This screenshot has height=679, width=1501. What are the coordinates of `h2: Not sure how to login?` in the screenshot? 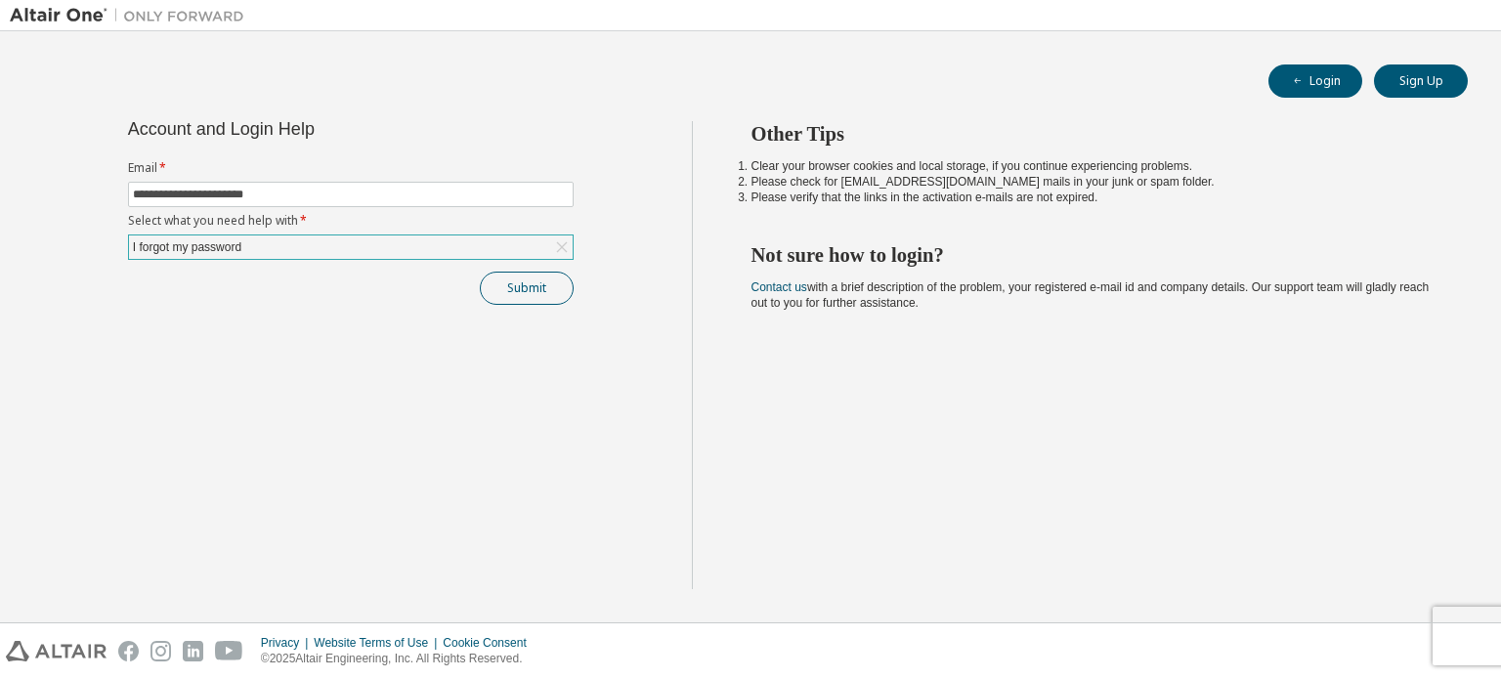 It's located at (1093, 255).